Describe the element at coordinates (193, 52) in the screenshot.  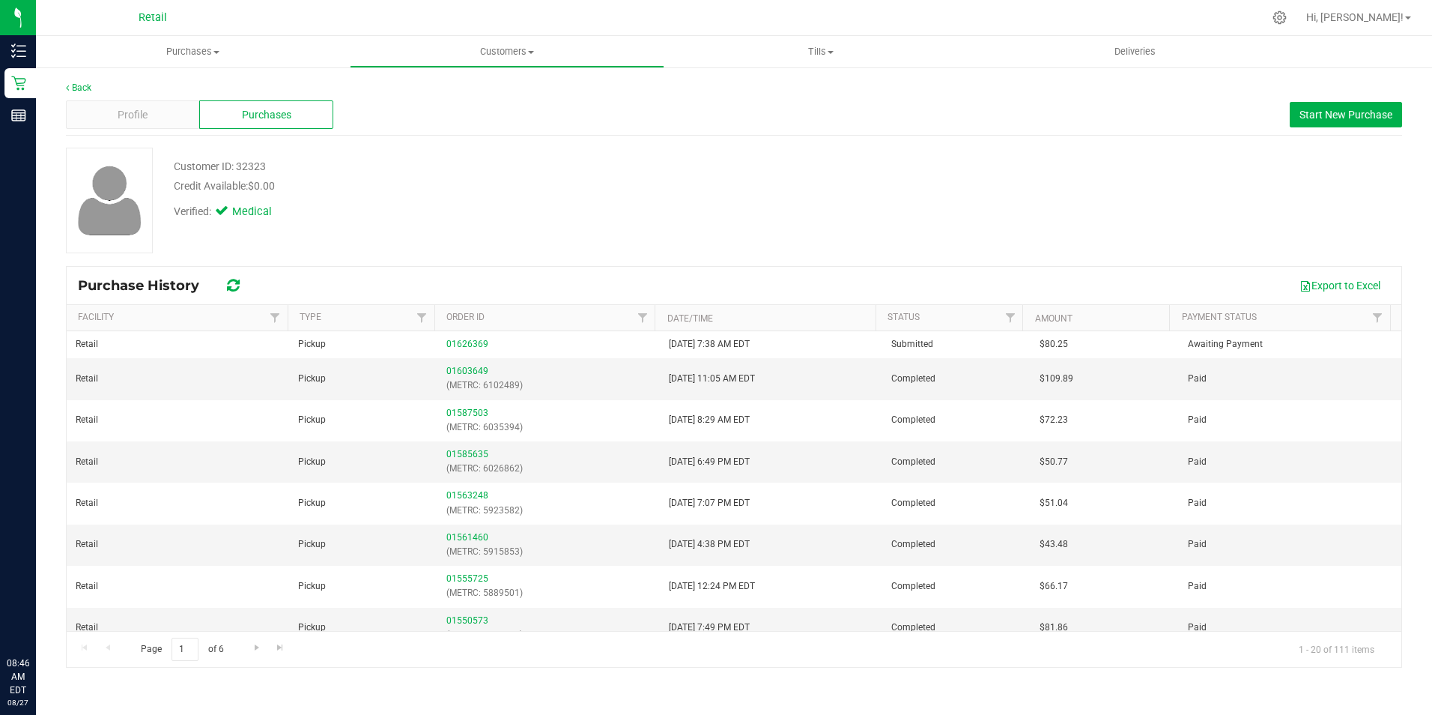
I see `a: Purchases` at that location.